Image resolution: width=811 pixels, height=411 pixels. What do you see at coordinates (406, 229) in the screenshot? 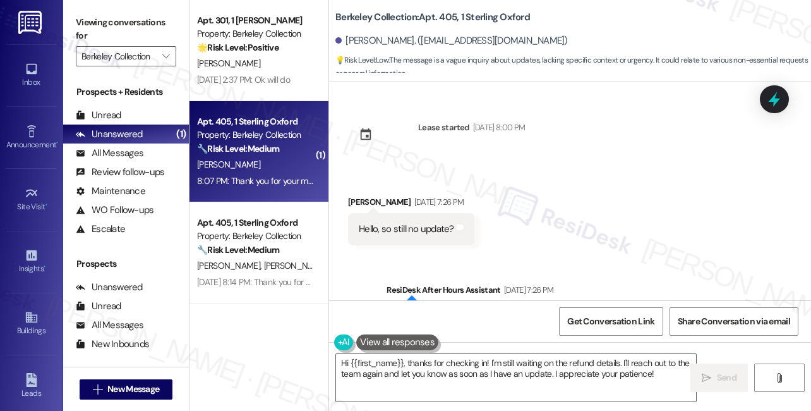
I see `div: Hello, so still no update?` at bounding box center [406, 229].